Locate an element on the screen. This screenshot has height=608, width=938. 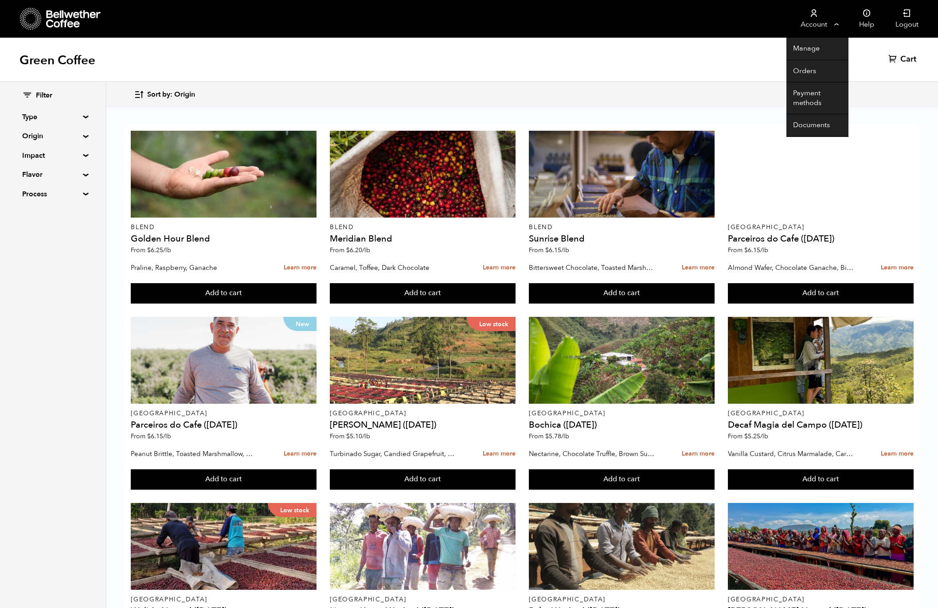
p: Caramel, Toffee, Dark Chocolate is located at coordinates (393, 268).